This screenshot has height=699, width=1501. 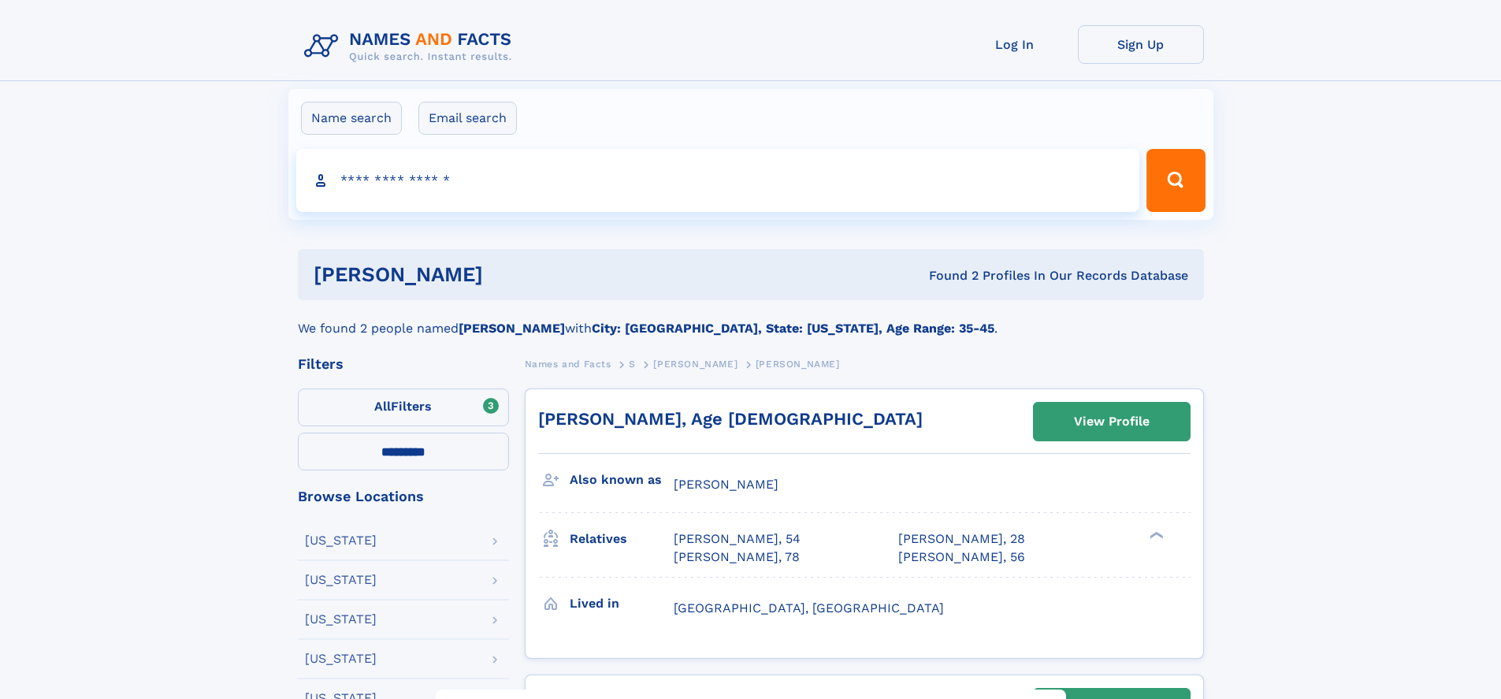 I want to click on label: Email search, so click(x=467, y=118).